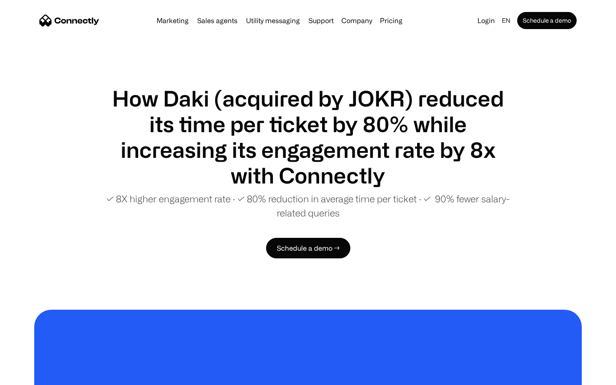 The image size is (616, 385). Describe the element at coordinates (273, 21) in the screenshot. I see `a: Utility messaging` at that location.